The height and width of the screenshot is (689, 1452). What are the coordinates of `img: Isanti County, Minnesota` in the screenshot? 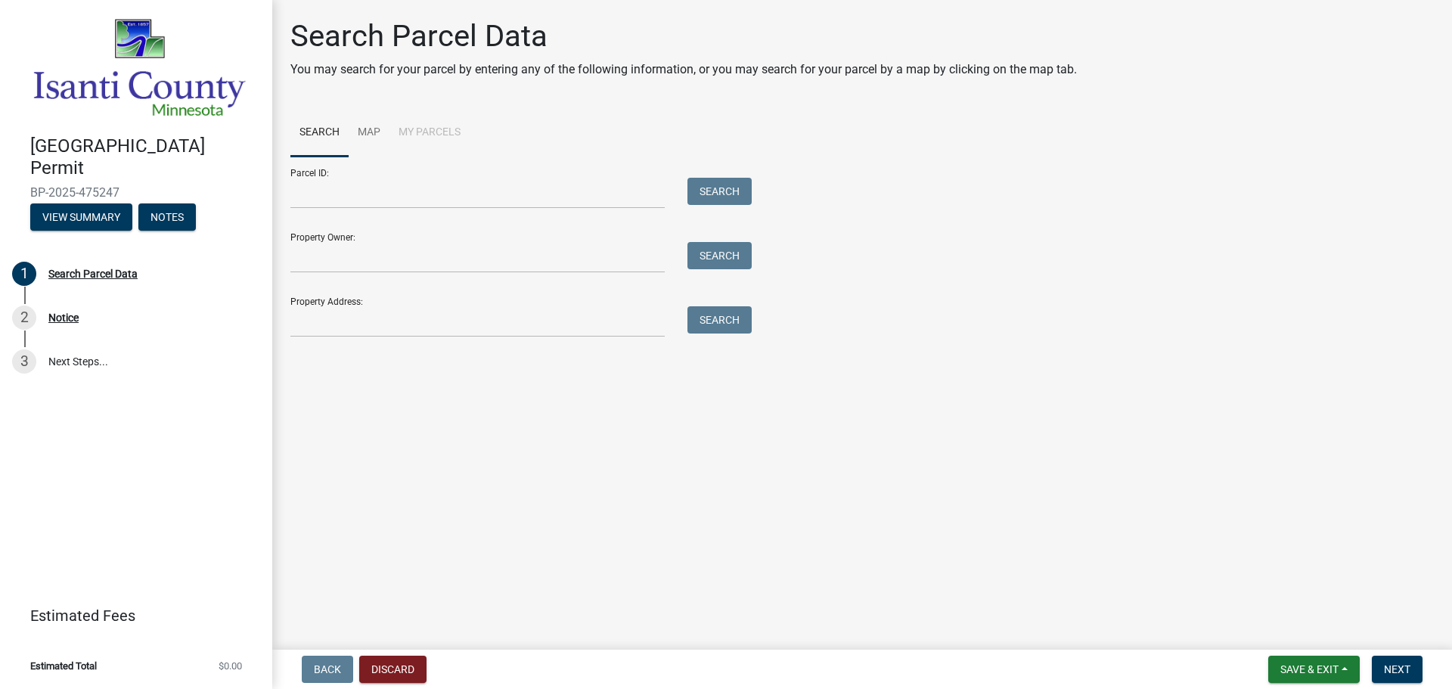 It's located at (139, 67).